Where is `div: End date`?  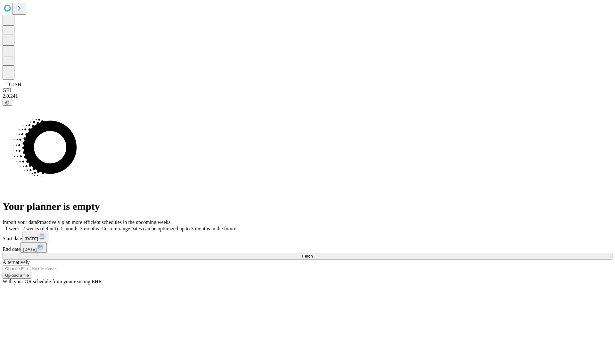
div: End date is located at coordinates (308, 247).